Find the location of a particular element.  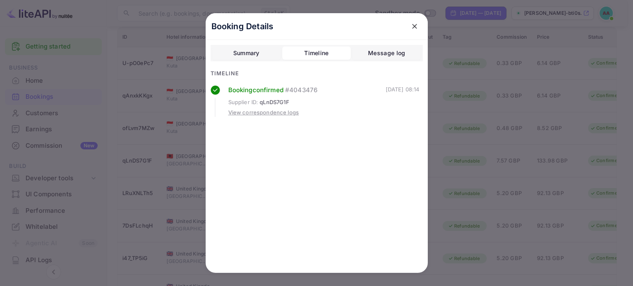

button: Message log is located at coordinates (387, 53).